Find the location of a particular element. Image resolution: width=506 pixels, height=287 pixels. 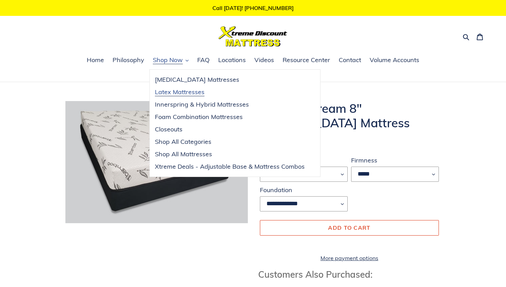

span: Latex Mattresses is located at coordinates (180, 92).